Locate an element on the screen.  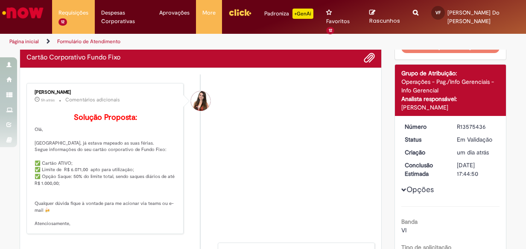
h2: Cartão Corporativo Fundo Fixo Histórico de tíquete is located at coordinates (73, 58).